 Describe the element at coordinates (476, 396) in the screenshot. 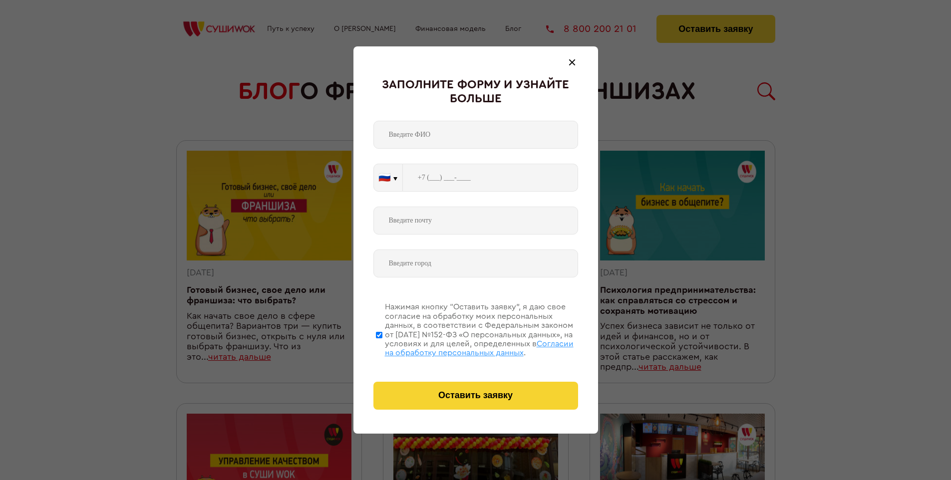

I see `button: Оставить заявку` at that location.